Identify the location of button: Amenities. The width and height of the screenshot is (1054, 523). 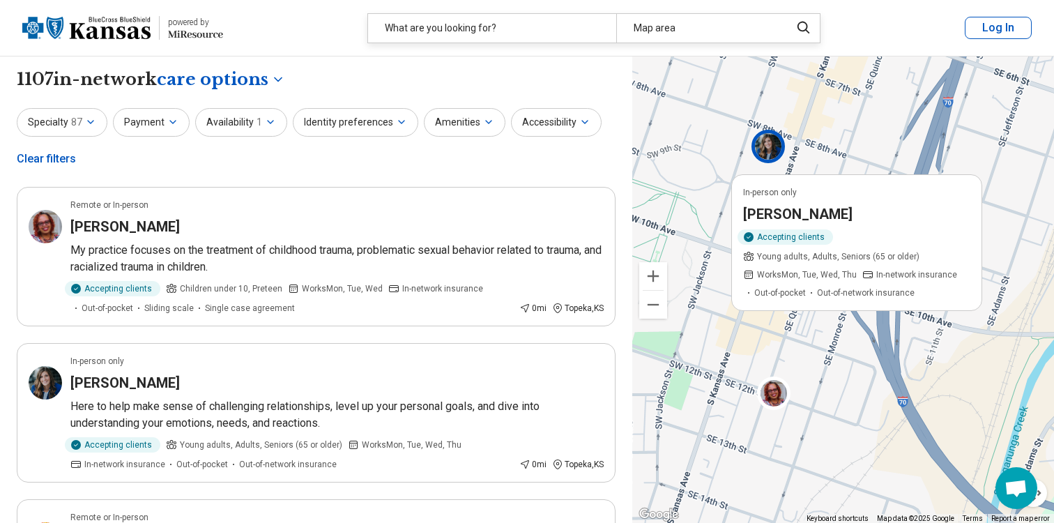
(464, 122).